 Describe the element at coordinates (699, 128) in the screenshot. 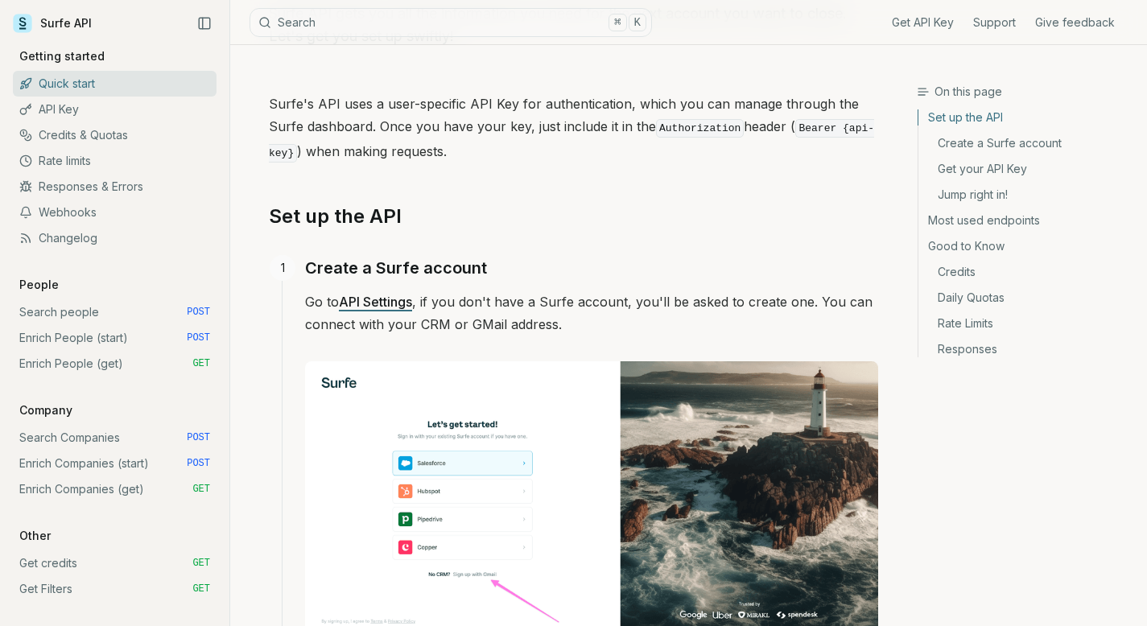

I see `code: Authorization` at that location.